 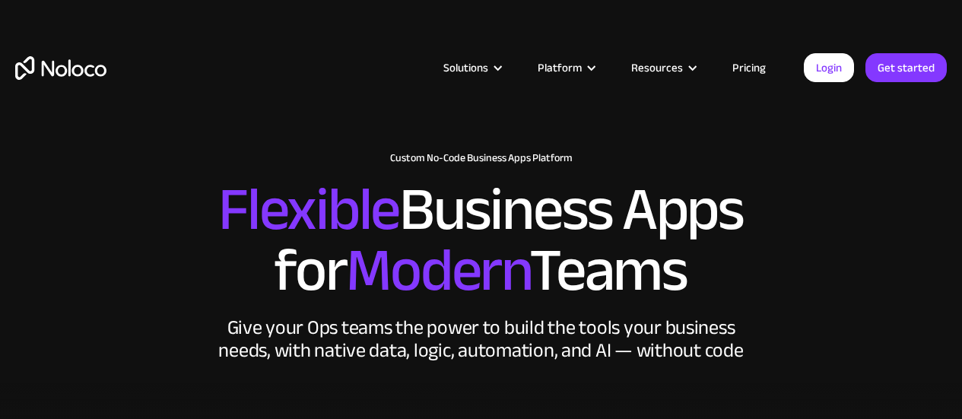 I want to click on span: Flexible, so click(x=309, y=209).